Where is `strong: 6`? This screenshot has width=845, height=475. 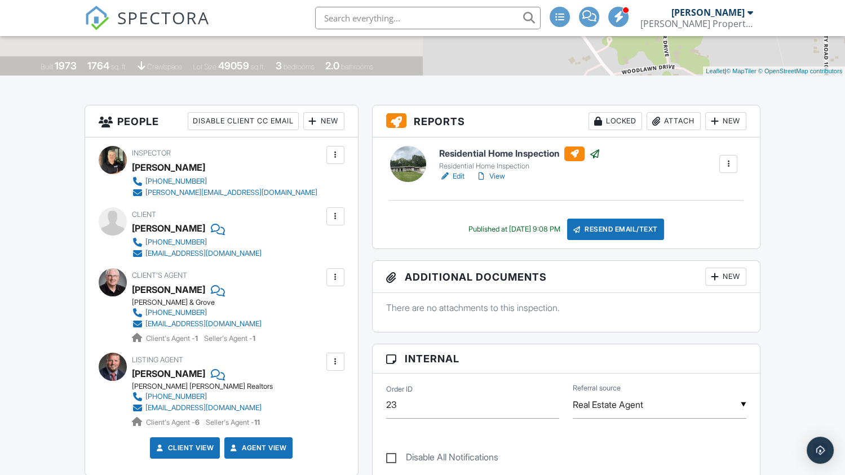 strong: 6 is located at coordinates (197, 422).